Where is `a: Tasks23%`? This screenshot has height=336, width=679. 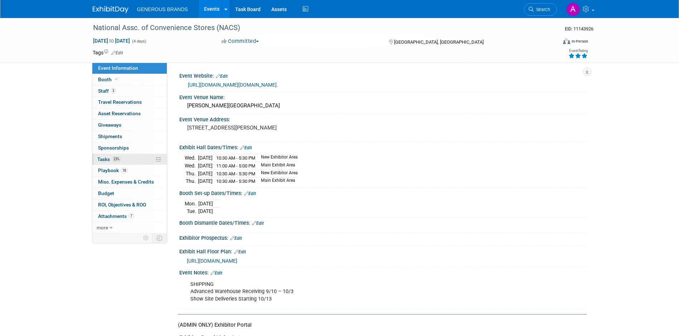
a: Tasks23% is located at coordinates (130, 159).